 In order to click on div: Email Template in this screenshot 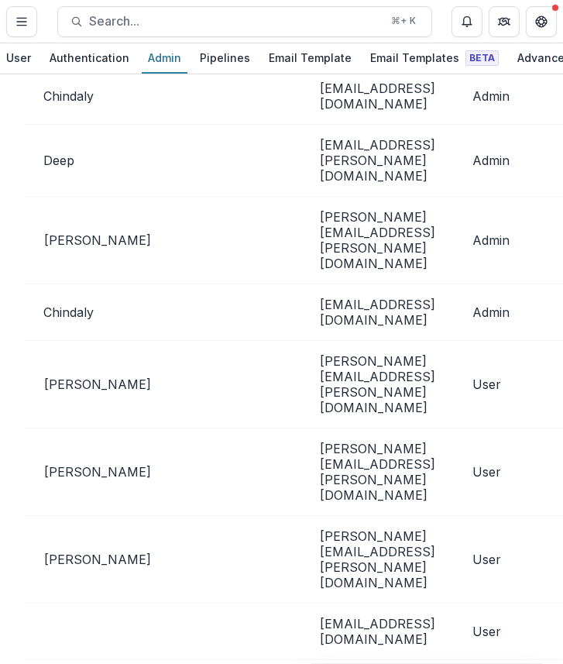, I will do `click(310, 57)`.